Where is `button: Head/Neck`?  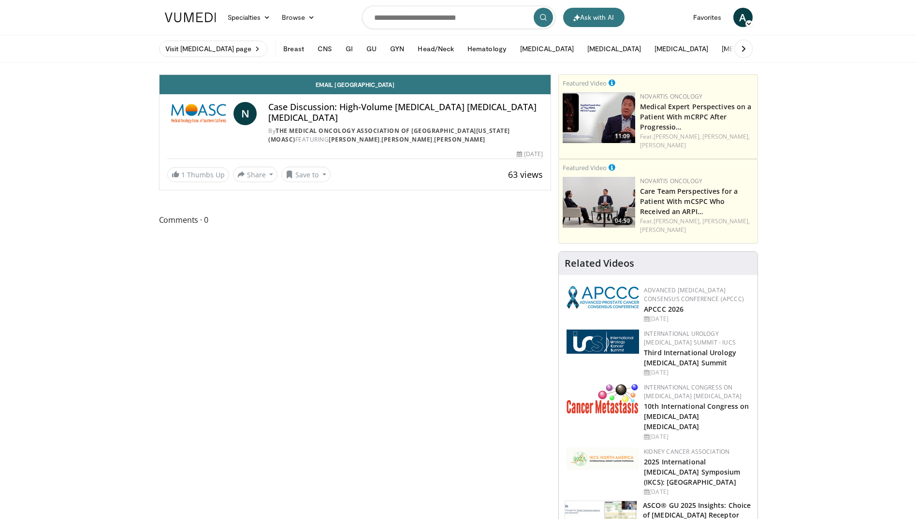
button: Head/Neck is located at coordinates (435, 49).